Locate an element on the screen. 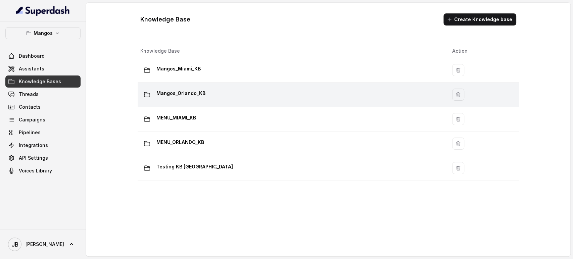  a: Assistants is located at coordinates (43, 69).